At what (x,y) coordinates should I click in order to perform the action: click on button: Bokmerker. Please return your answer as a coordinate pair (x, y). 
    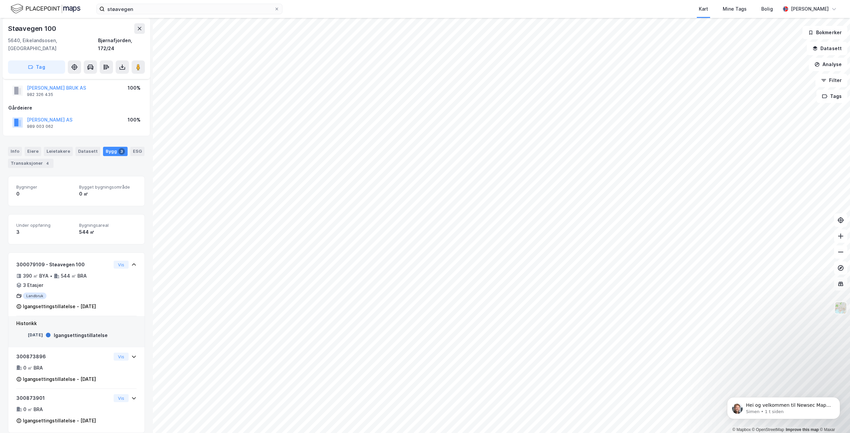
    Looking at the image, I should click on (825, 33).